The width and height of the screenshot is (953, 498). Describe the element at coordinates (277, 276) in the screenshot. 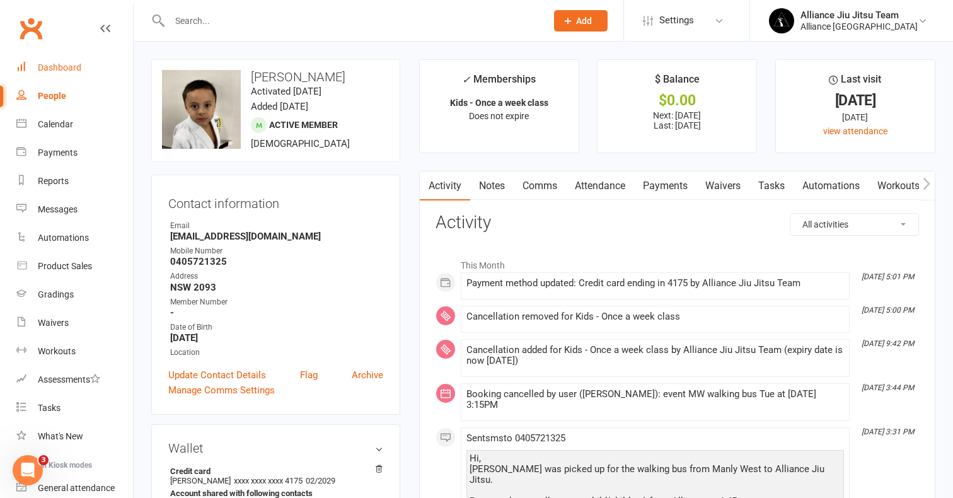

I see `div: Address` at that location.